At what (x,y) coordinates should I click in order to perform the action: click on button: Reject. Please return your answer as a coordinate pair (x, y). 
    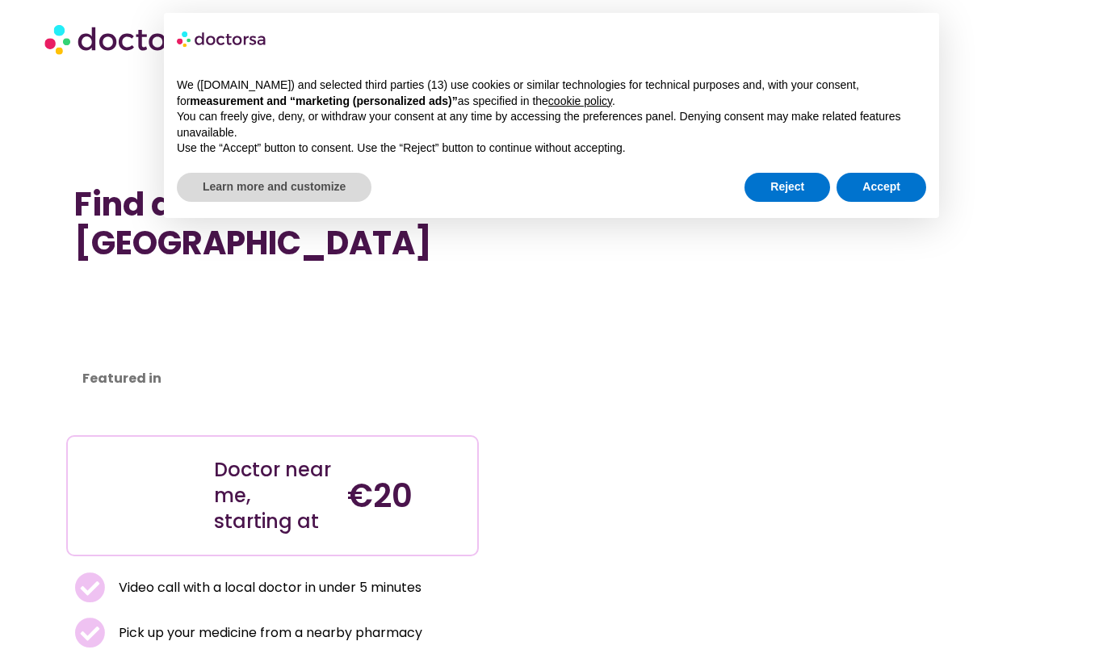
    Looking at the image, I should click on (788, 187).